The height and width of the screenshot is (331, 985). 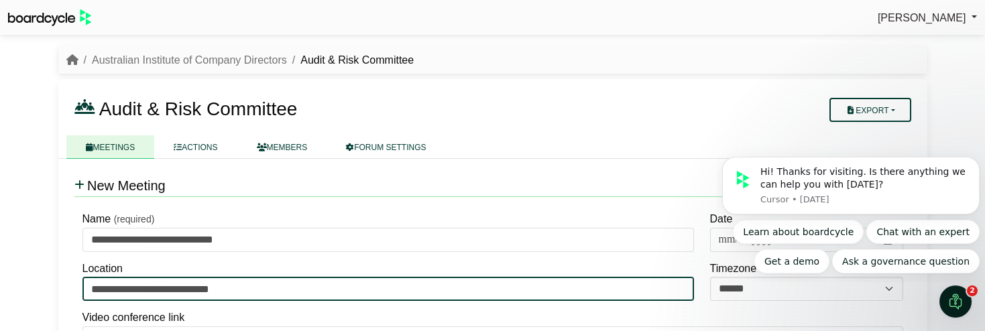 What do you see at coordinates (350, 60) in the screenshot?
I see `li: Audit & Risk Committee` at bounding box center [350, 60].